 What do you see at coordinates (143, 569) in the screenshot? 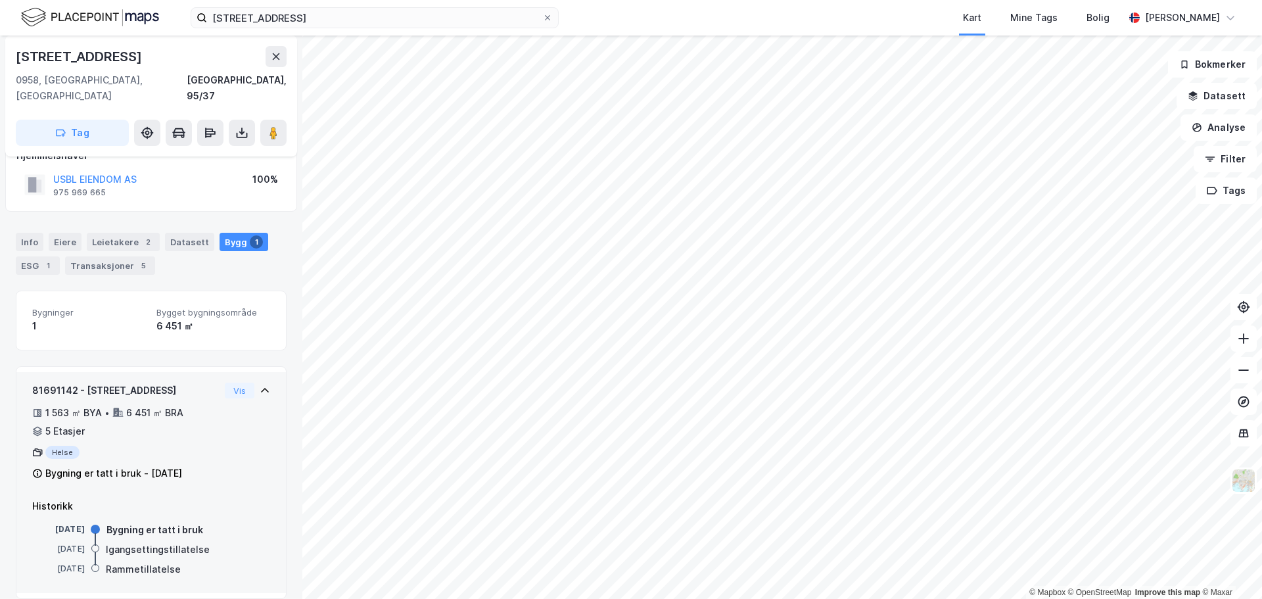
I see `div: Rammetillatelse` at bounding box center [143, 569].